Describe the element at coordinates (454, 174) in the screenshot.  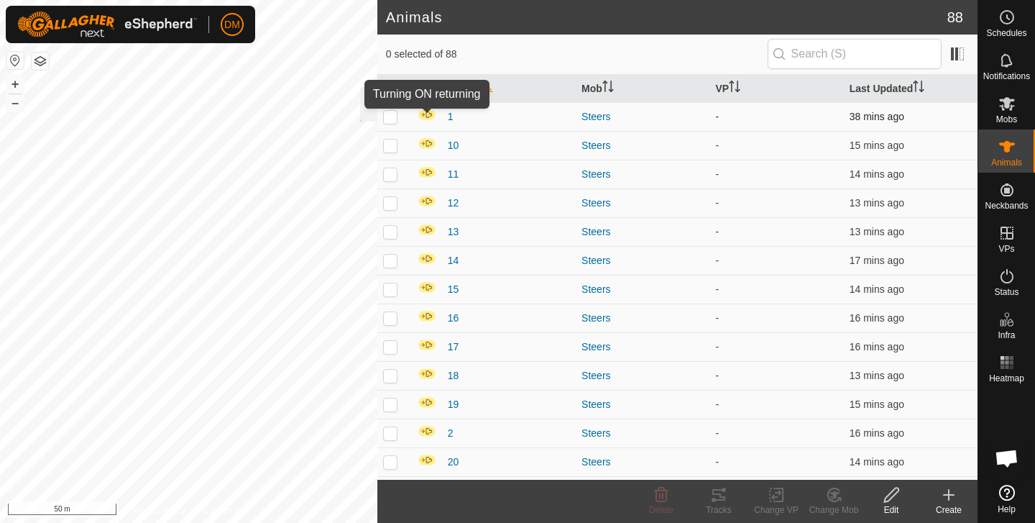
I see `span: 11` at that location.